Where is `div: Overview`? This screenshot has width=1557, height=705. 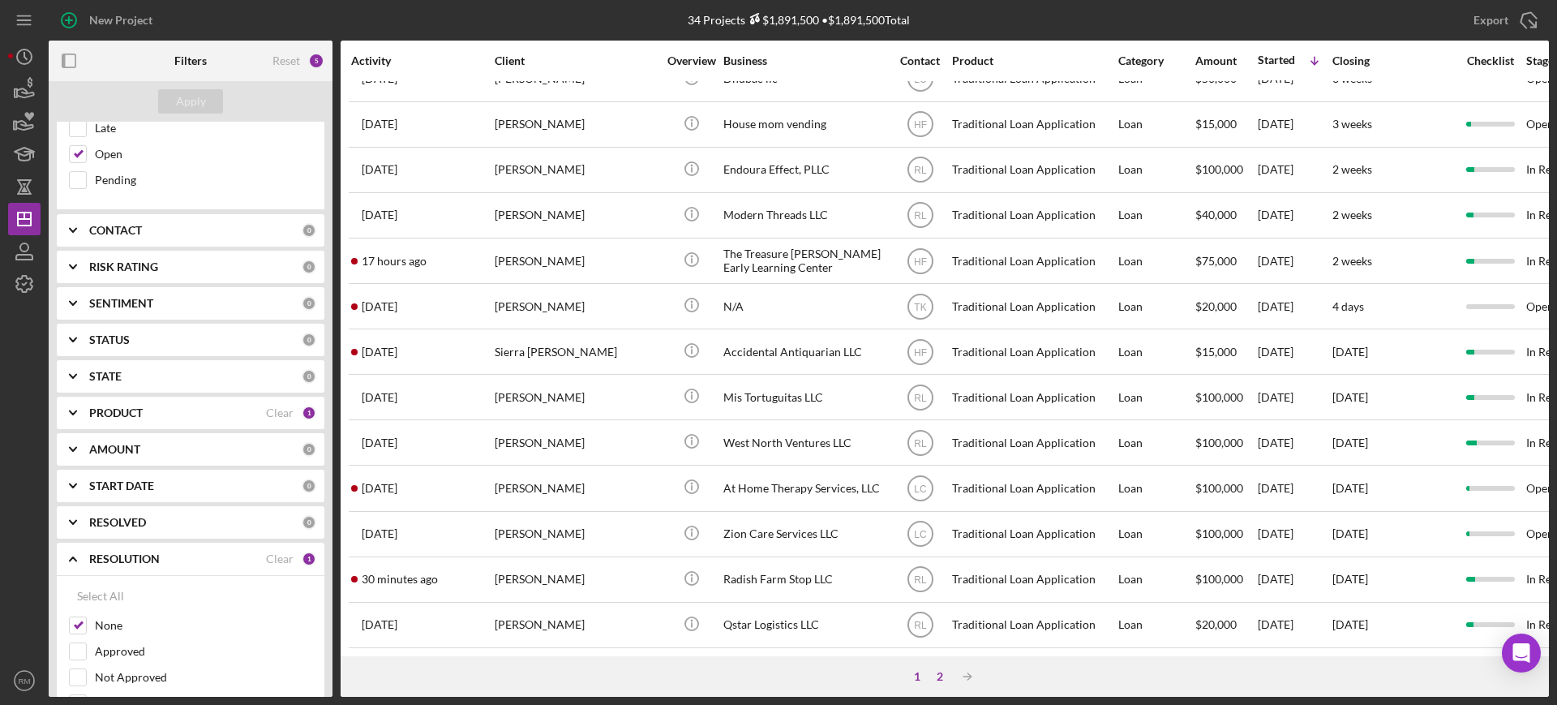
div: Overview is located at coordinates (691, 61).